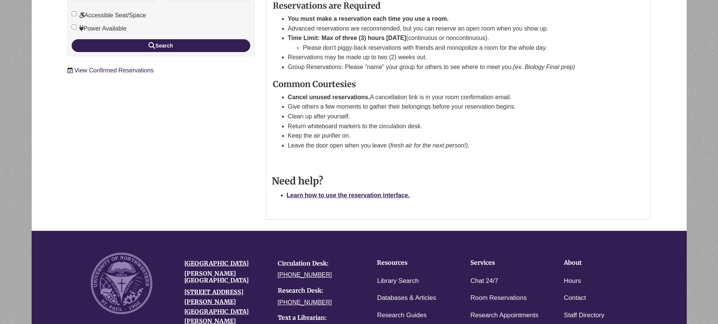  Describe the element at coordinates (464, 48) in the screenshot. I see `li: Please don't piggy-back reservations with friends and monopolize a room for the whole day.` at that location.